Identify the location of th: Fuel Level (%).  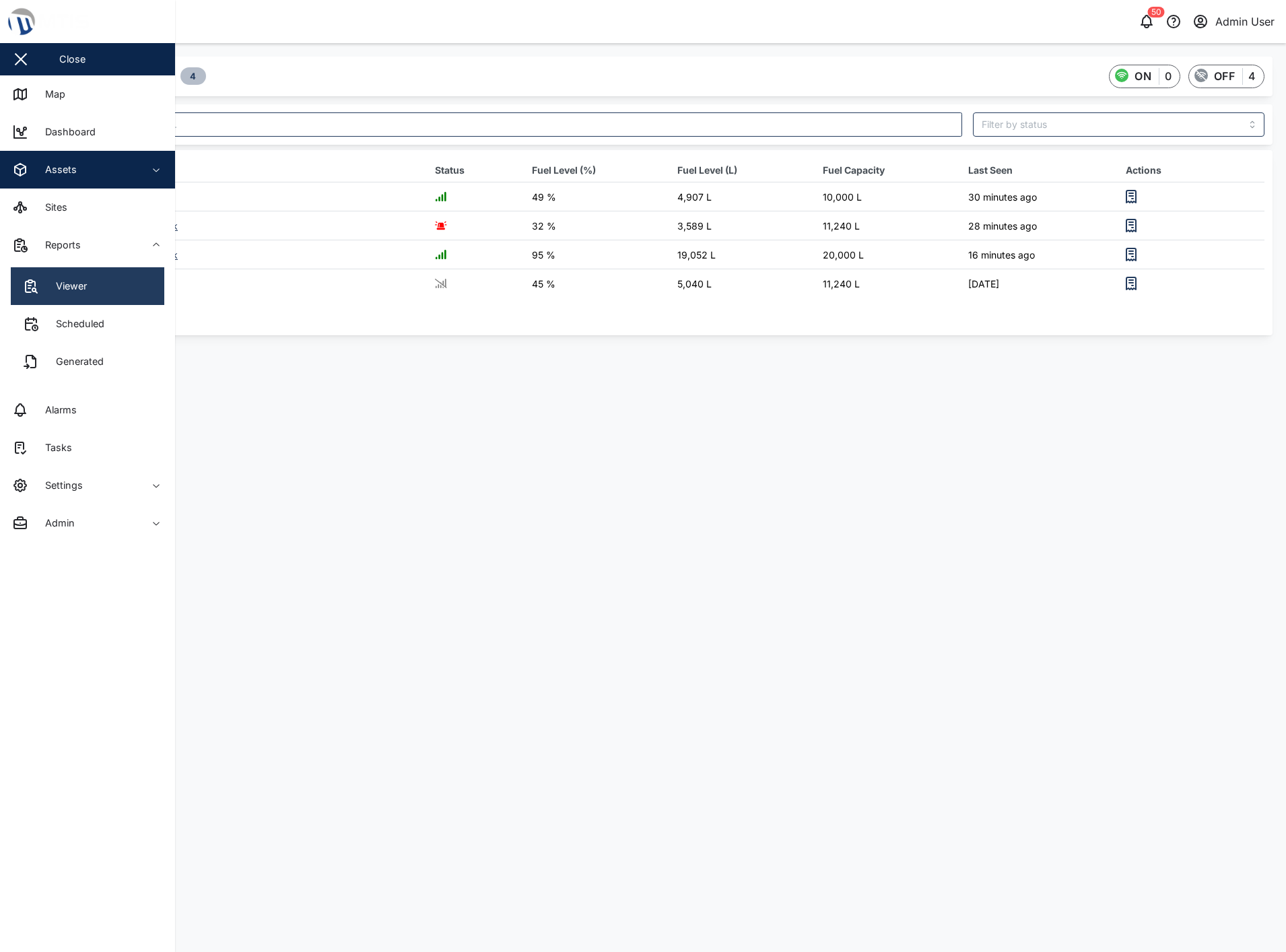
(598, 171).